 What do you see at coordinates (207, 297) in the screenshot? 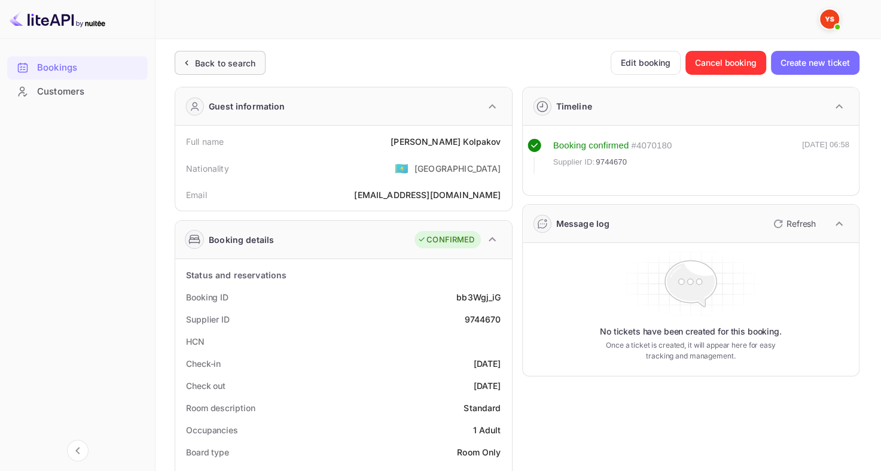
I see `div: Booking ID` at bounding box center [207, 297].